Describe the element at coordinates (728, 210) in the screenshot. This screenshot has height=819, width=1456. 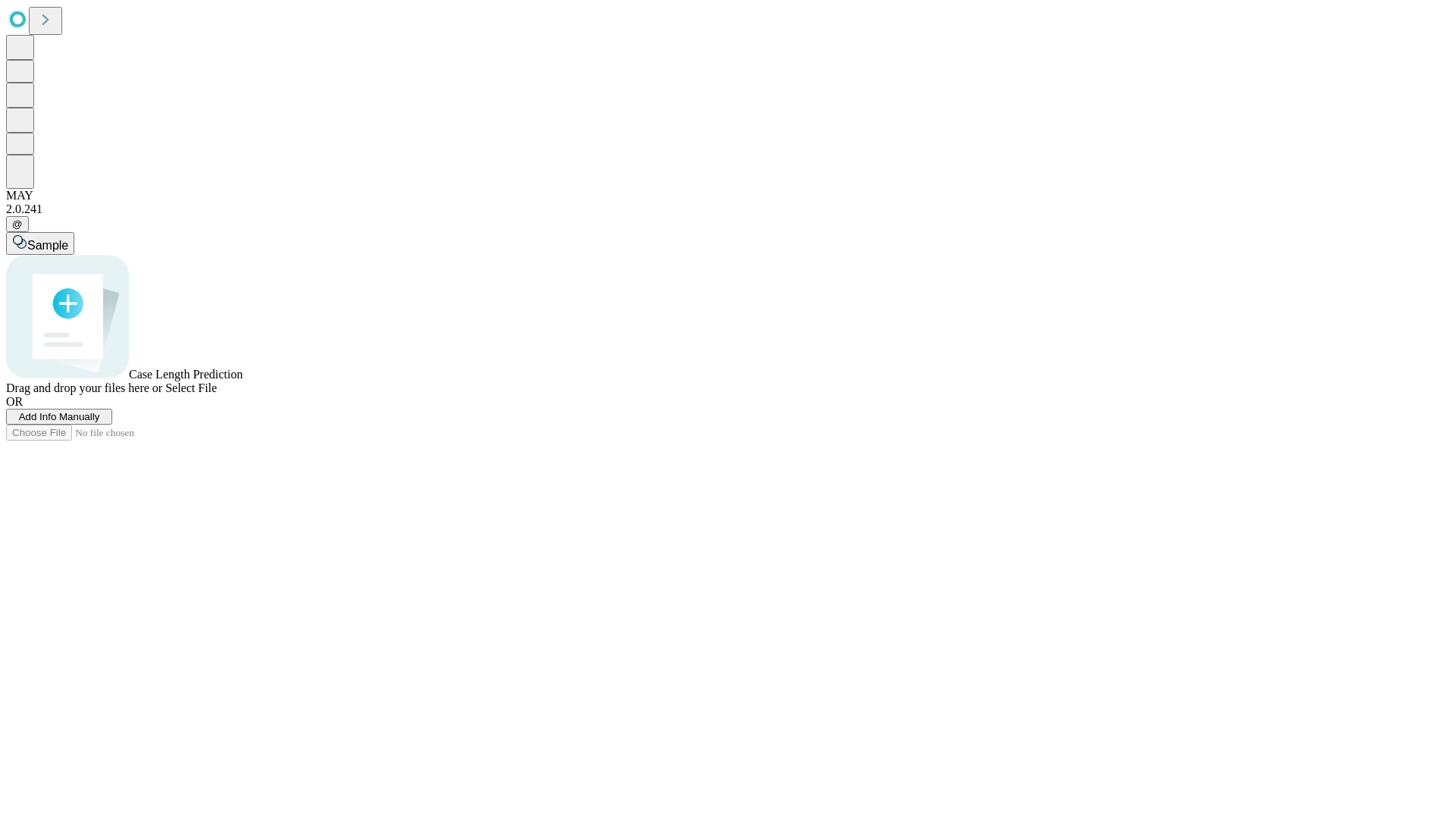
I see `div: 2.0.241` at that location.